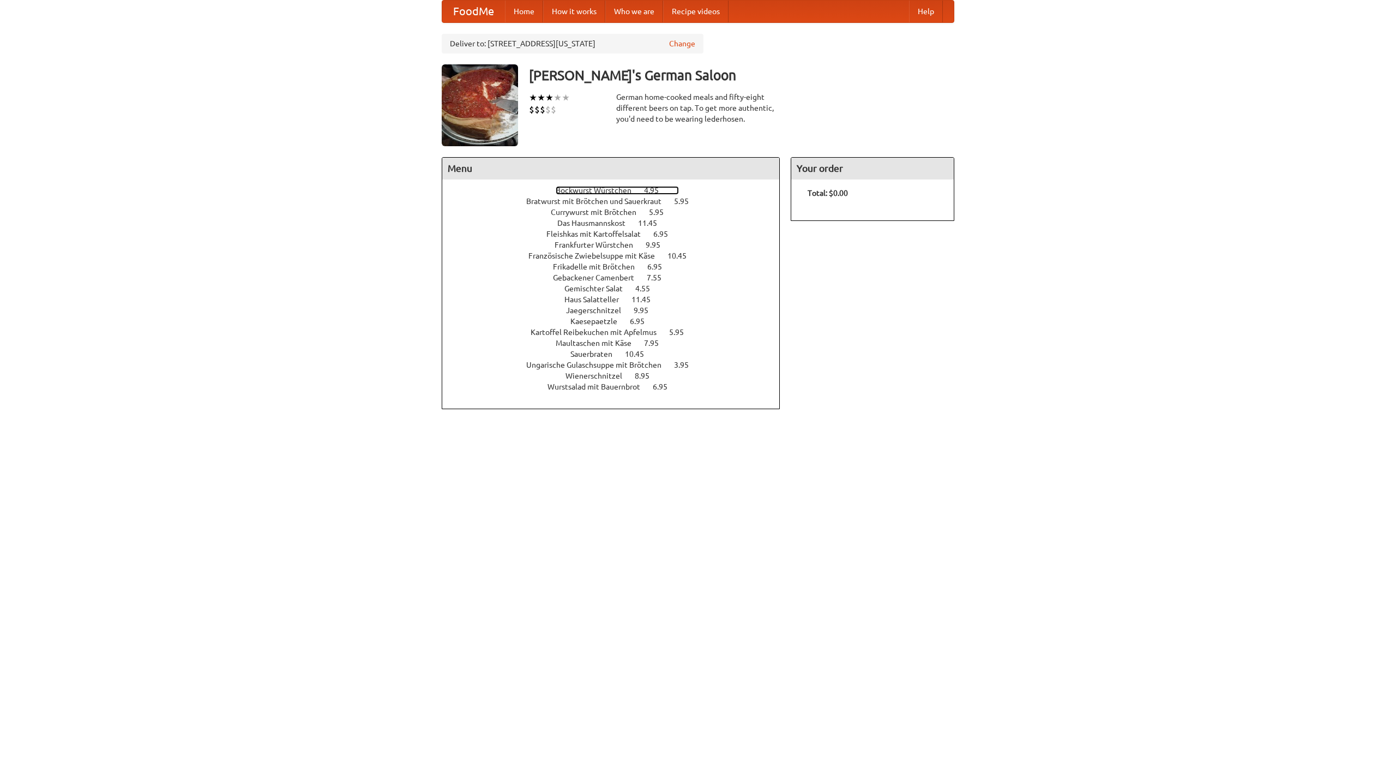 This screenshot has height=772, width=1396. Describe the element at coordinates (872, 168) in the screenshot. I see `h4: Your order` at that location.